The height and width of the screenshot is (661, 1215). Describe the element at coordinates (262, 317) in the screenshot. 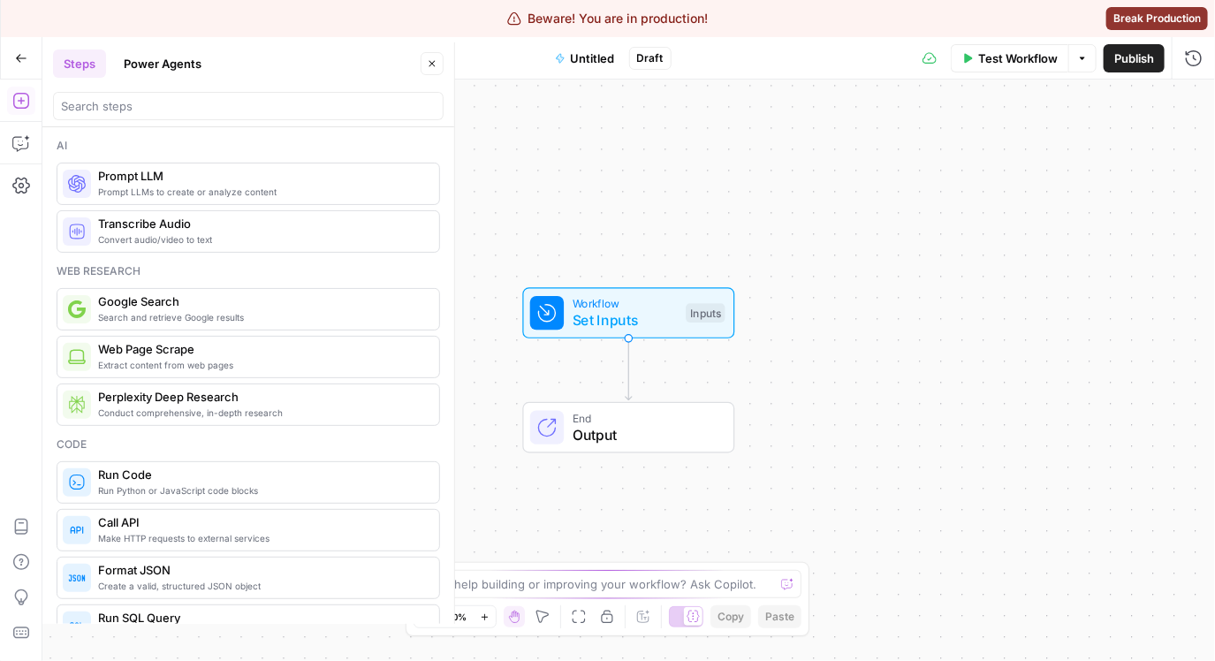

I see `span: Search and retrieve Google results` at that location.